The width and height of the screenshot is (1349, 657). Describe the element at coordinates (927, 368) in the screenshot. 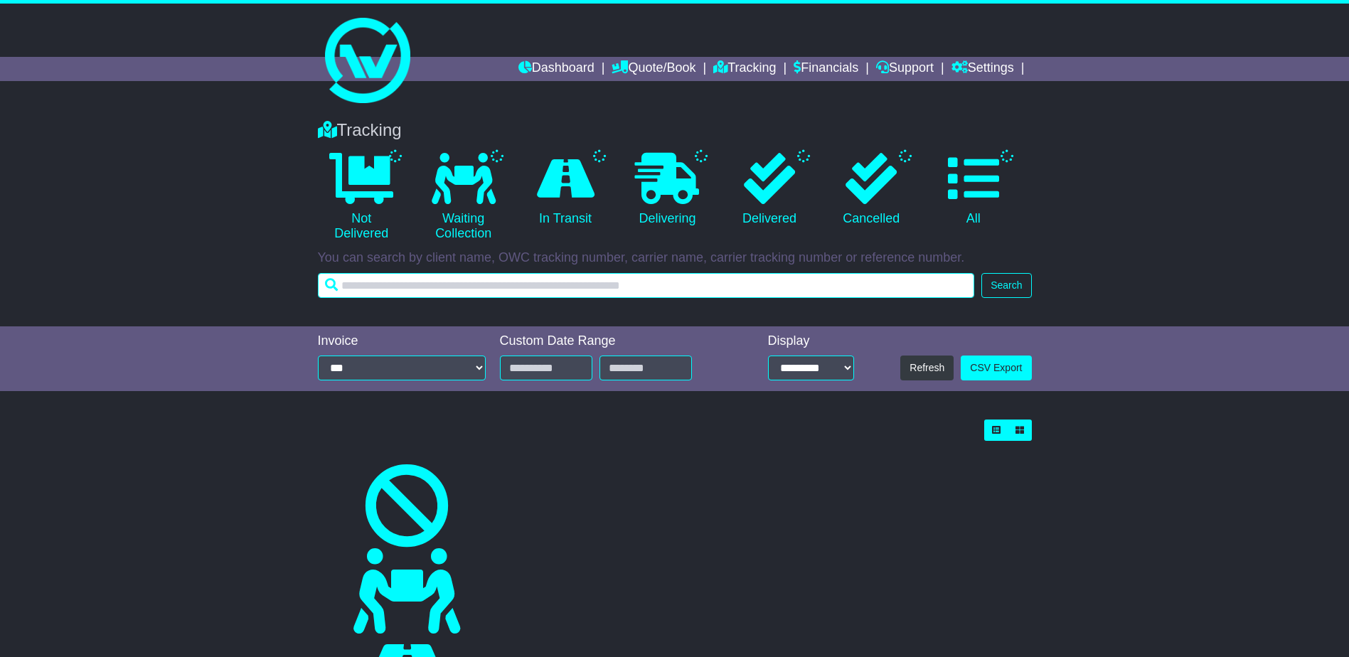

I see `button: Refresh` at that location.